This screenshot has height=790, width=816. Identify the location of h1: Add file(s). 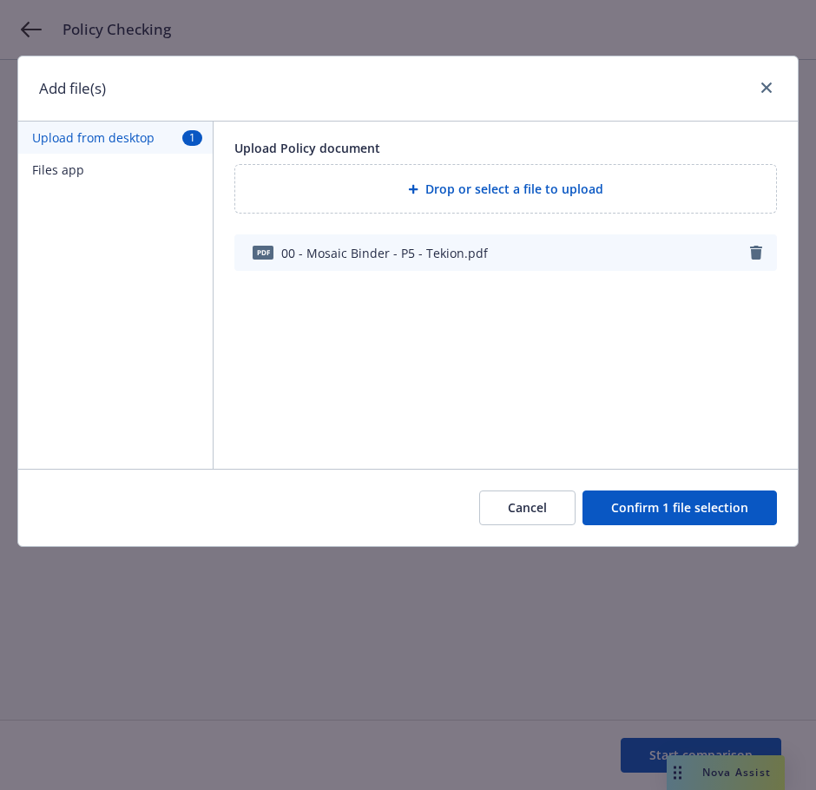
(72, 89).